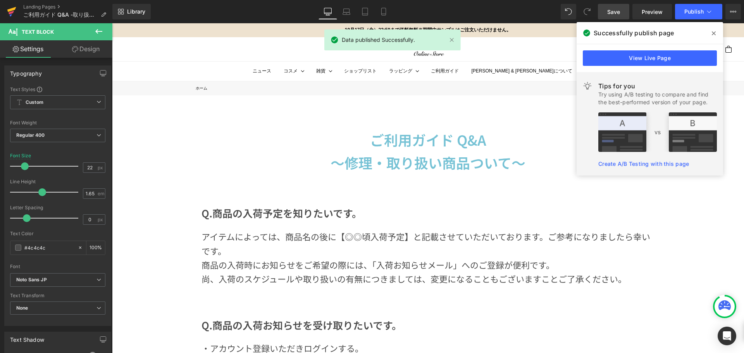 The width and height of the screenshot is (744, 353). What do you see at coordinates (384, 12) in the screenshot?
I see `a: Mobile` at bounding box center [384, 12].